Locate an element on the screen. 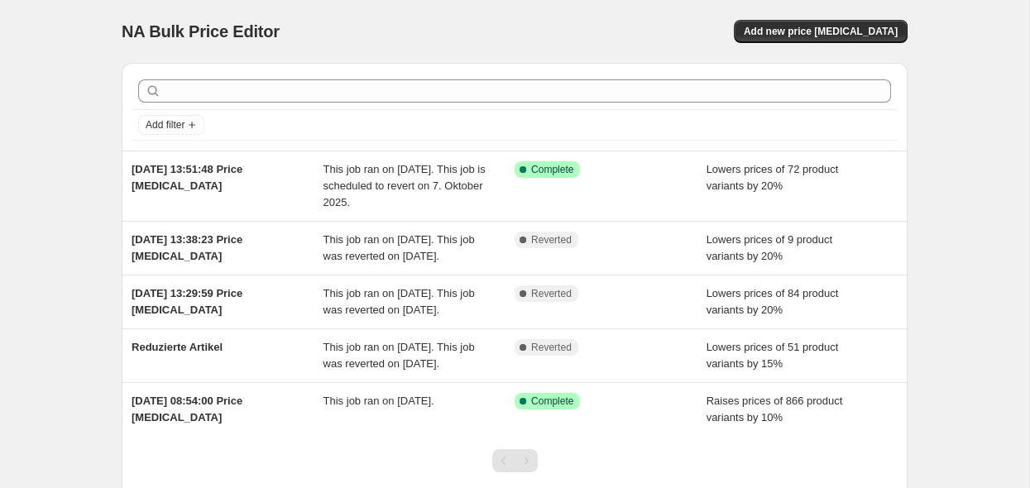  span: Add filter is located at coordinates (165, 125).